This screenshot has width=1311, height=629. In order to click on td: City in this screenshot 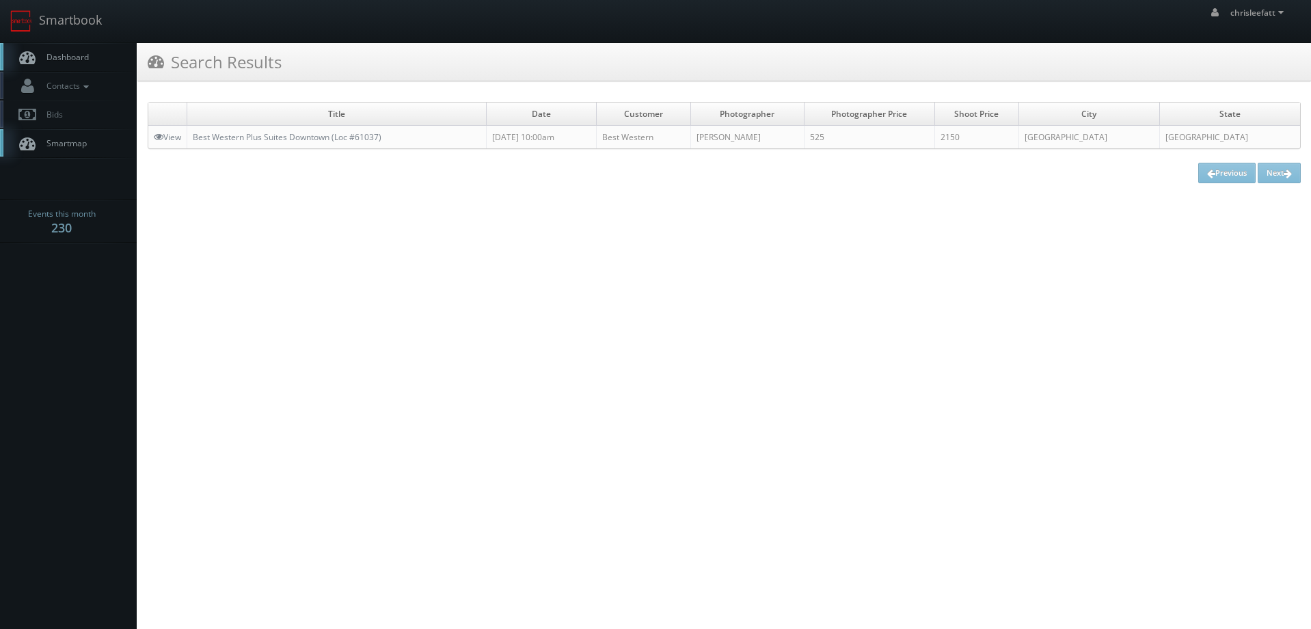, I will do `click(1089, 114)`.